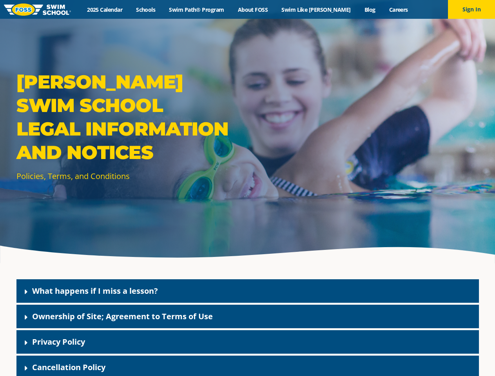 The width and height of the screenshot is (495, 376). I want to click on div: Privacy Policy, so click(247, 342).